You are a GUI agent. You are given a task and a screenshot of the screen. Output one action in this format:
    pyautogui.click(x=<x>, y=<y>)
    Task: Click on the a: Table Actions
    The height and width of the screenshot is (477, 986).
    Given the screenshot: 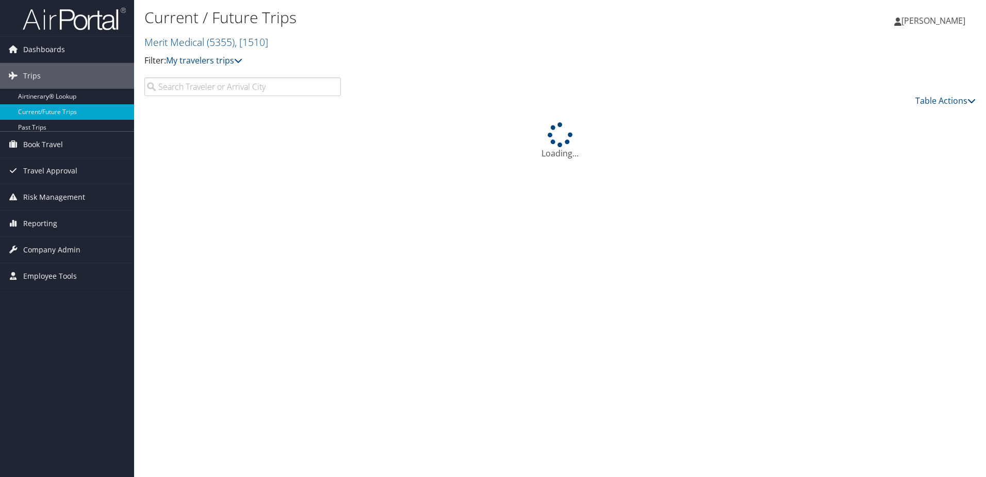 What is the action you would take?
    pyautogui.click(x=945, y=101)
    